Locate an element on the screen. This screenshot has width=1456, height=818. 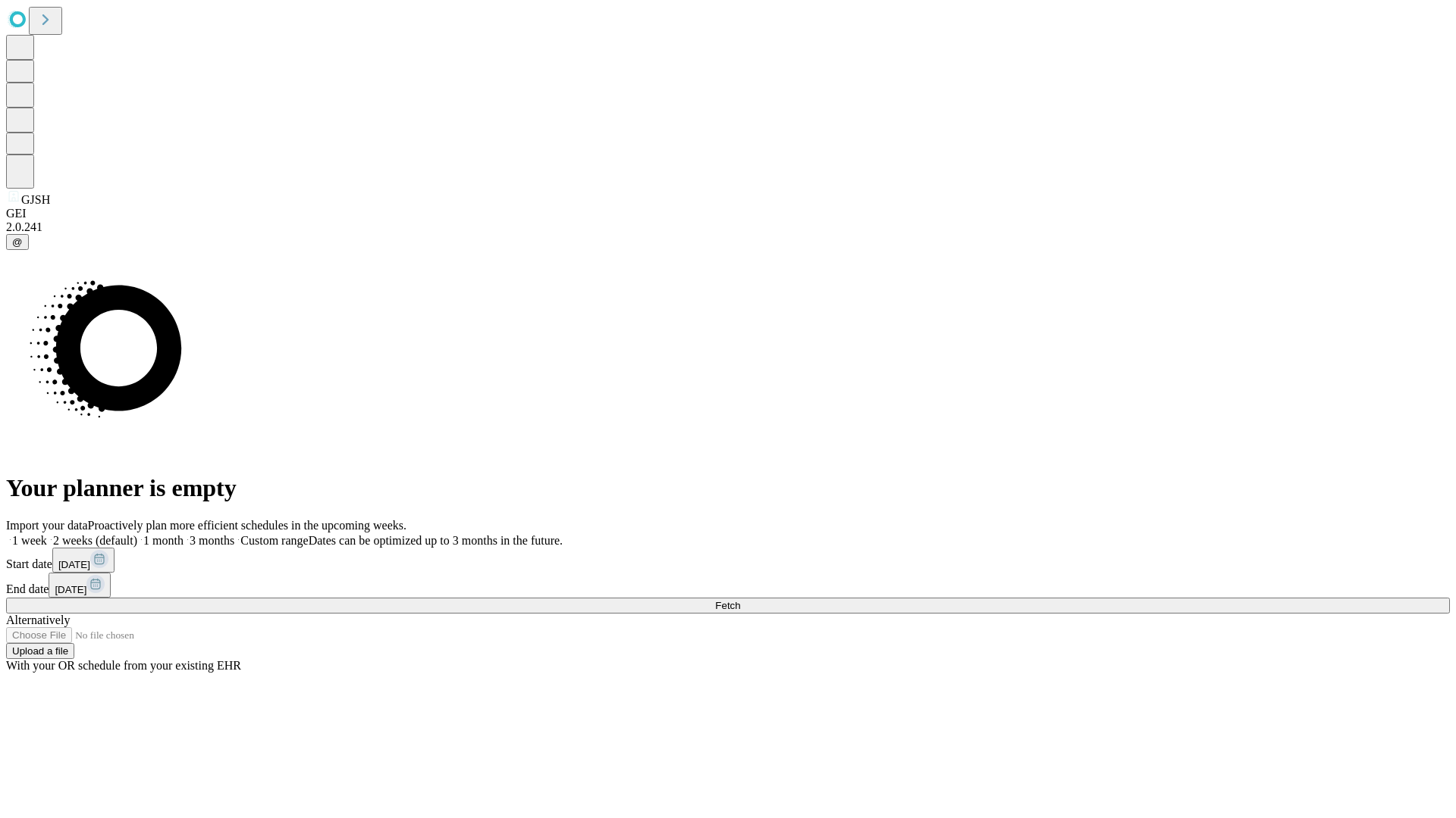
button: Upload a file is located at coordinates (40, 651).